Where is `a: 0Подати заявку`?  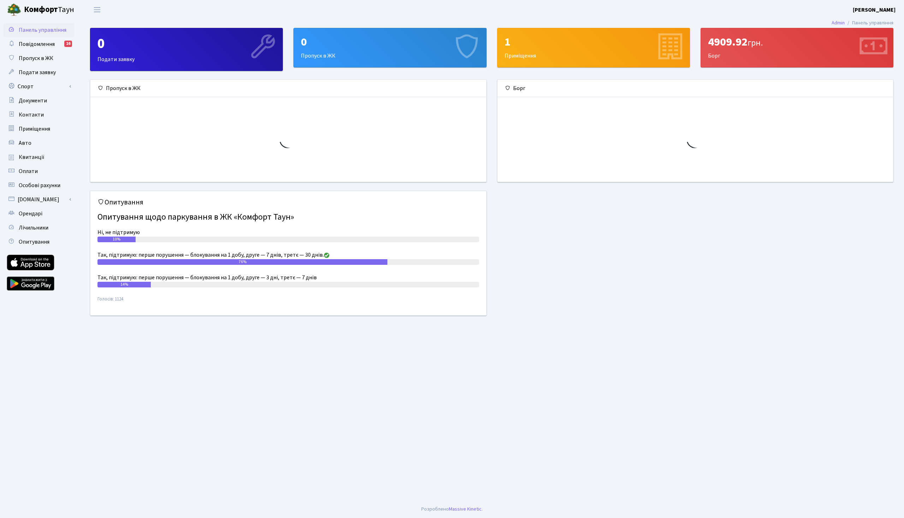 a: 0Подати заявку is located at coordinates (187, 49).